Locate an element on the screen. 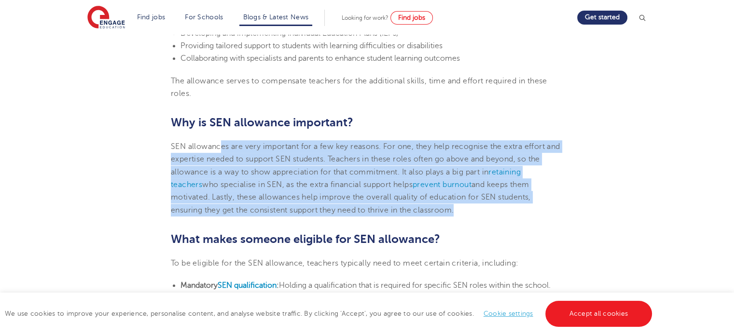 Image resolution: width=734 pixels, height=335 pixels. span: retaining teachers is located at coordinates (346, 179).